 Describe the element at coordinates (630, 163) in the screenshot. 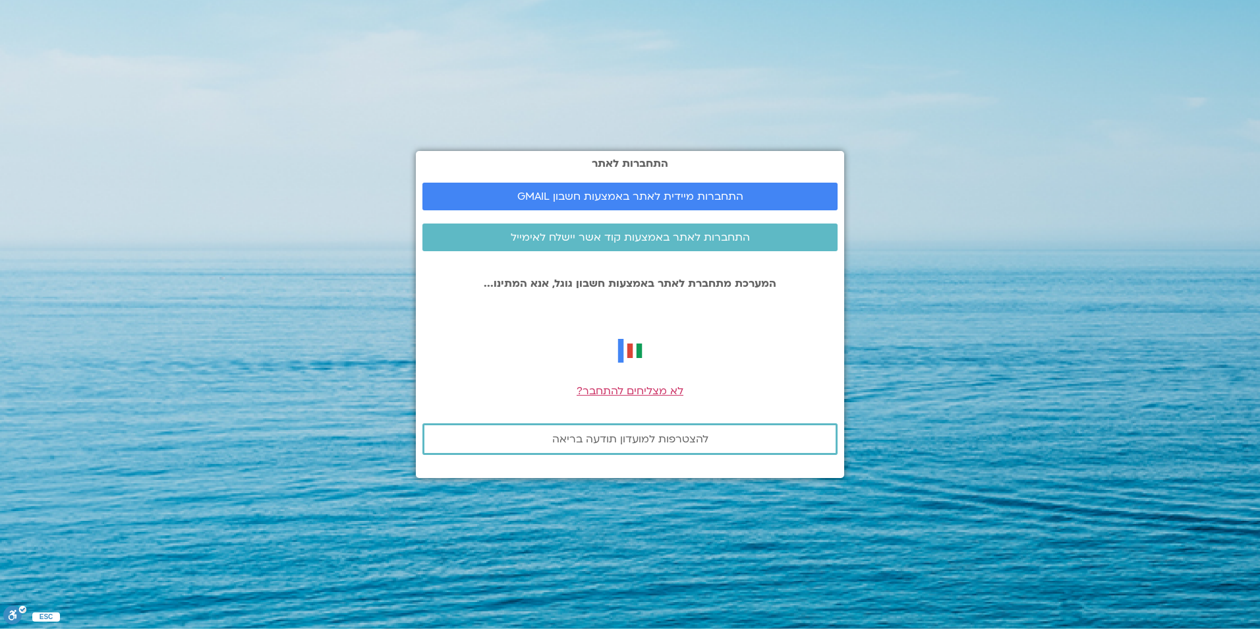

I see `h2: התחברות לאתר` at that location.